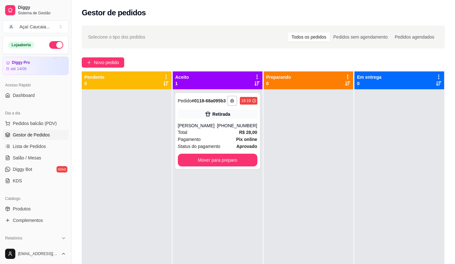 This screenshot has width=455, height=264. What do you see at coordinates (56, 45) in the screenshot?
I see `button: Alterar Status` at bounding box center [56, 45].